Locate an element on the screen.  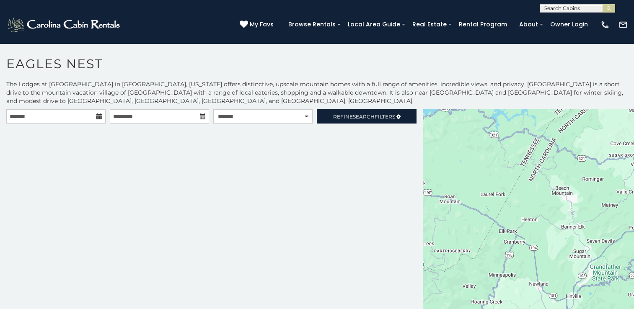
img: White-1-2.png is located at coordinates (64, 25).